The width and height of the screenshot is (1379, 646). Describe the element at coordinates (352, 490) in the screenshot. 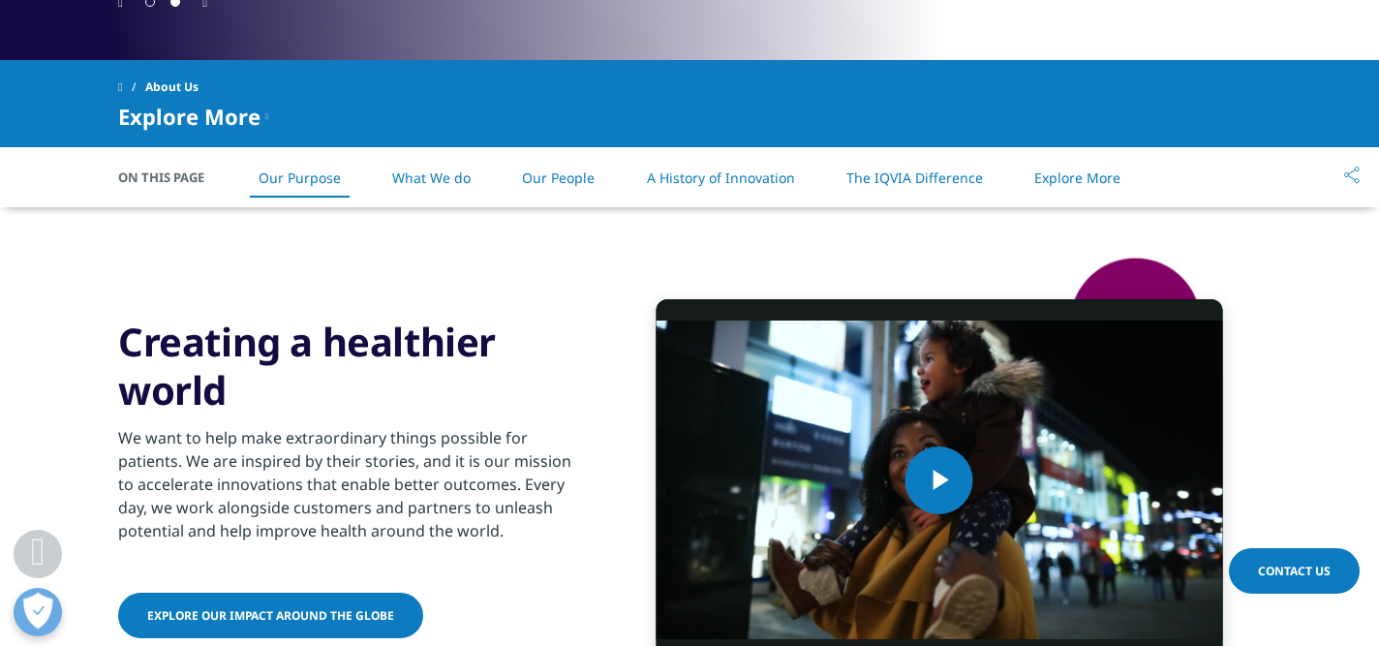

I see `p: We want to help make extraordinary things possible for patients. We are inspired by their stories...` at that location.